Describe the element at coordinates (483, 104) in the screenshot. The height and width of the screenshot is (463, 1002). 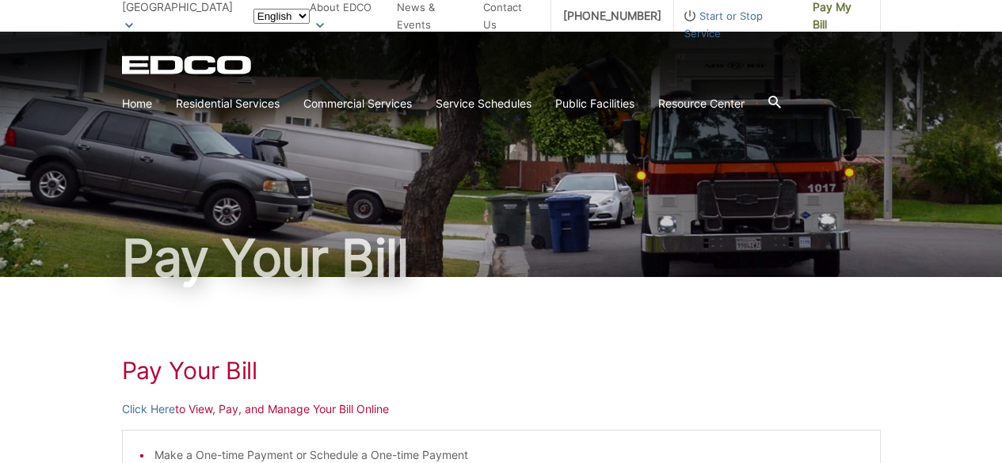
I see `a: Service Schedules` at that location.